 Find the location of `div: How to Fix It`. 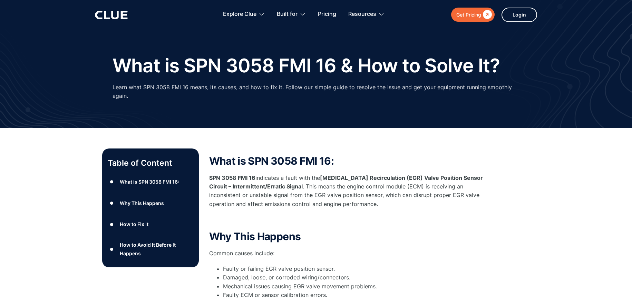

div: How to Fix It is located at coordinates (134, 224).